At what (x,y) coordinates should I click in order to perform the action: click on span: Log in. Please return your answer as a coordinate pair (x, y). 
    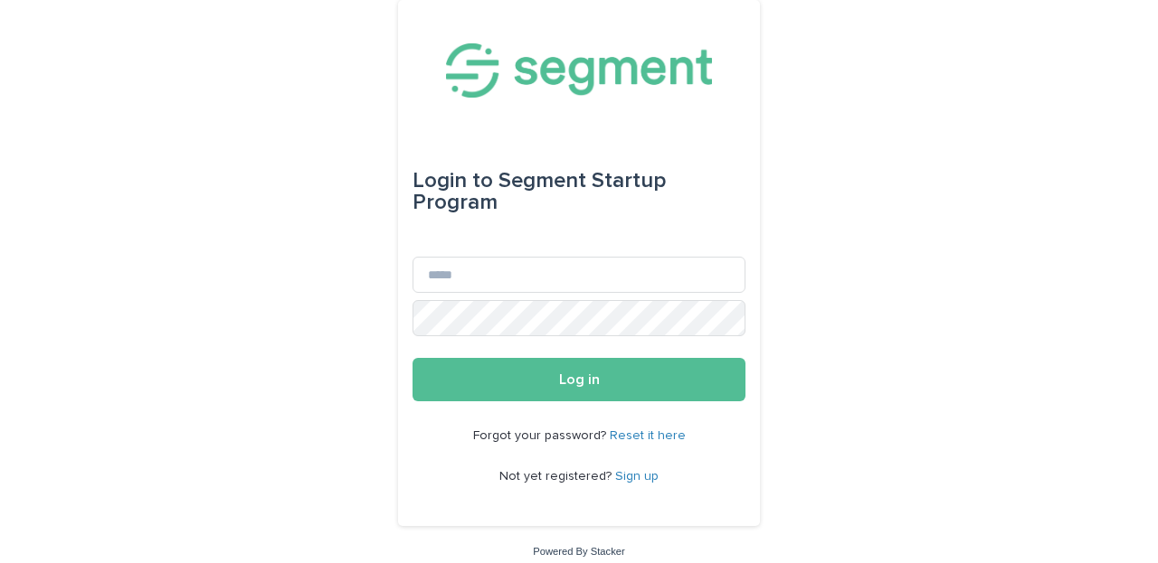
    Looking at the image, I should click on (579, 380).